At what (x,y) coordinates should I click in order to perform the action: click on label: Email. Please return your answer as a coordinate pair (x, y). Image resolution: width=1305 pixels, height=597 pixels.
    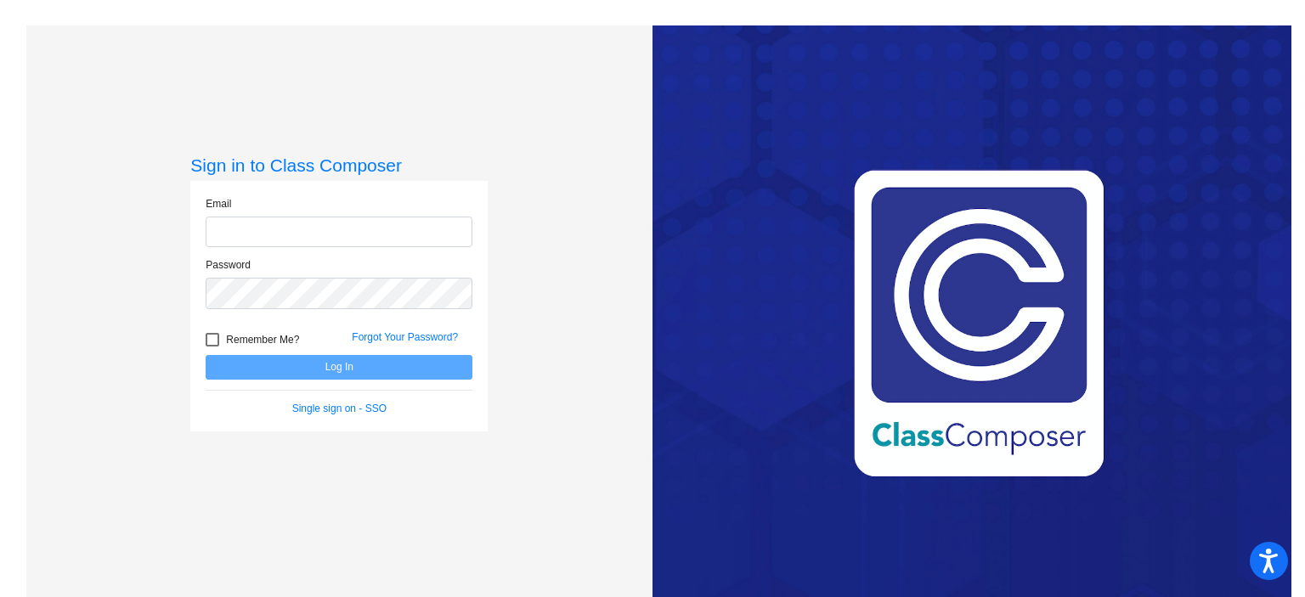
    Looking at the image, I should click on (218, 204).